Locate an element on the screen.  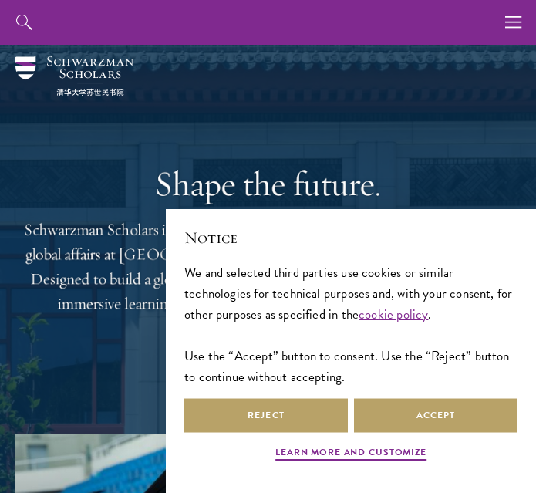
a: cookie policy is located at coordinates (394, 314).